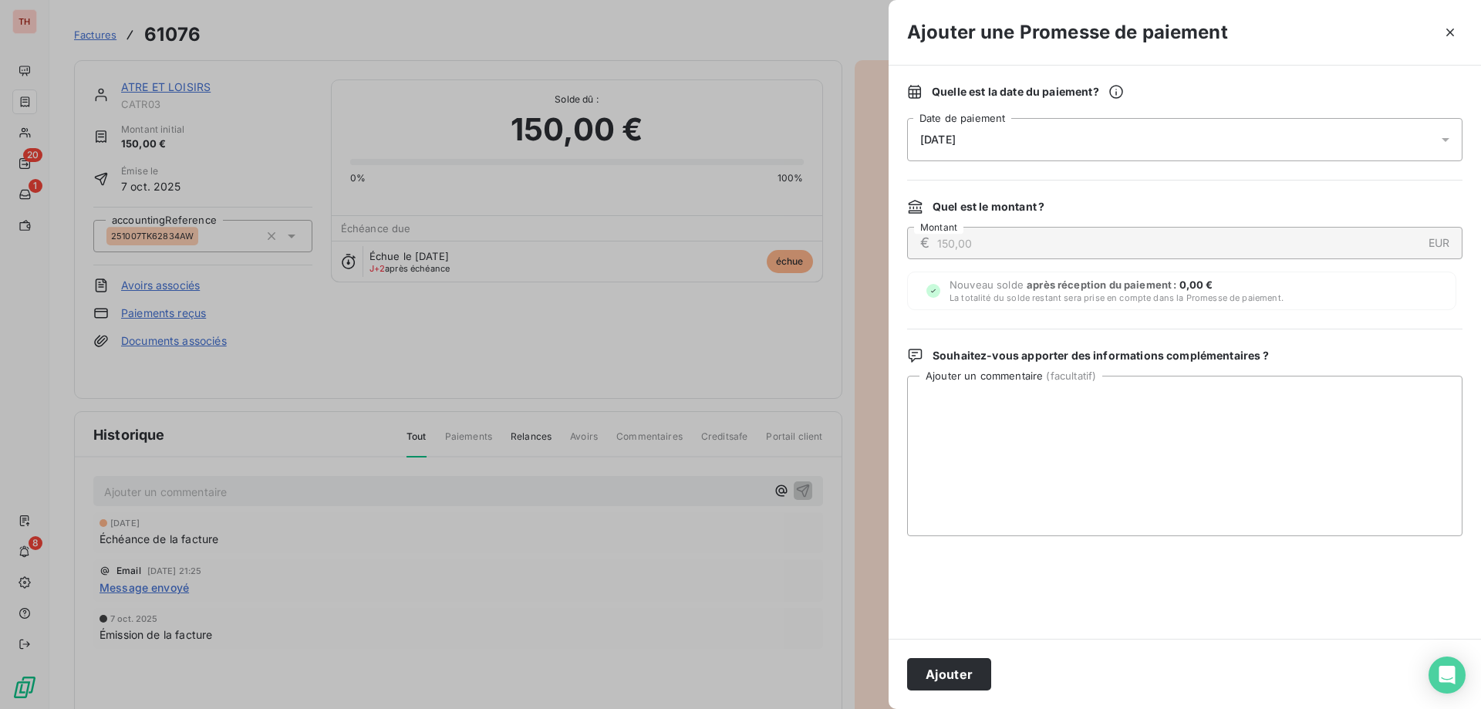 This screenshot has height=709, width=1481. What do you see at coordinates (988, 207) in the screenshot?
I see `span: Quel est le montant ?` at bounding box center [988, 207].